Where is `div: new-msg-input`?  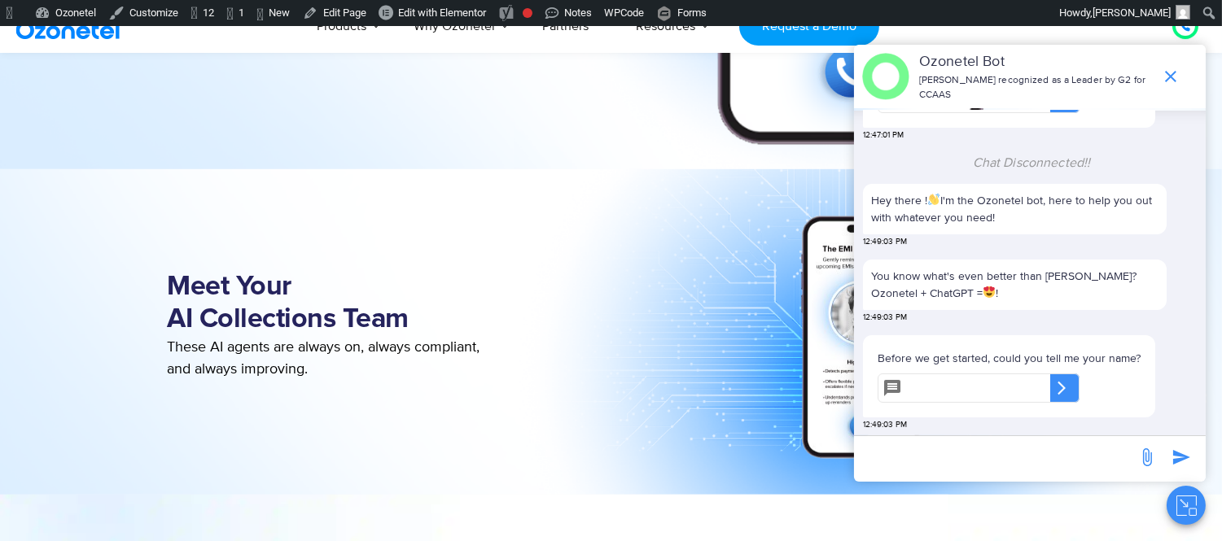
div: new-msg-input is located at coordinates (995, 459).